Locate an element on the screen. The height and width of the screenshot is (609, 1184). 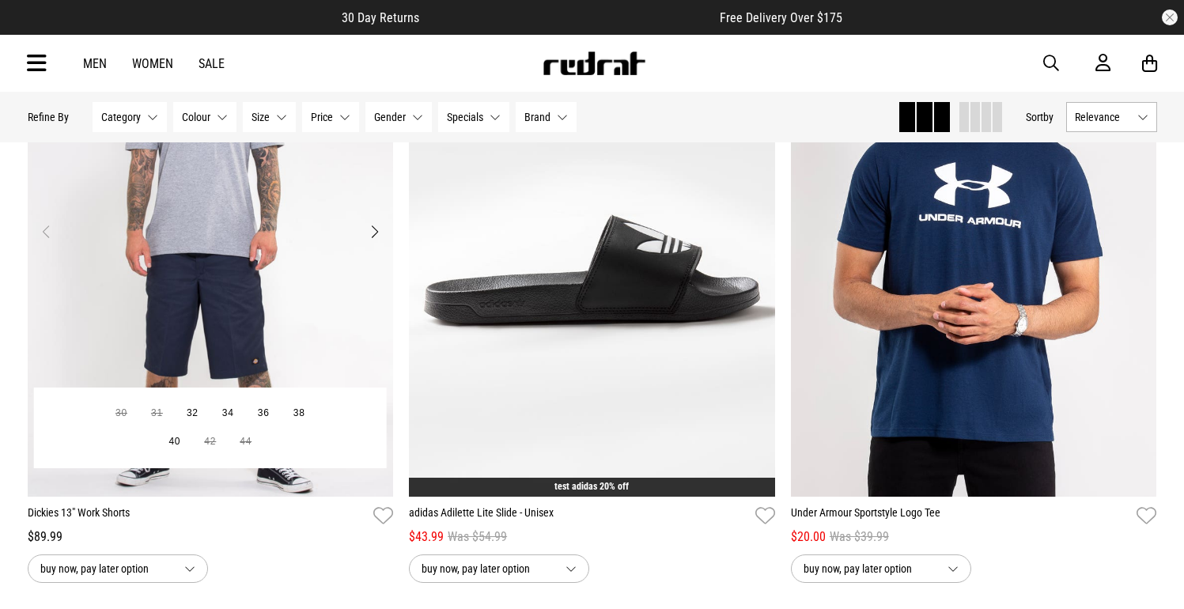
span: Price is located at coordinates (322, 117).